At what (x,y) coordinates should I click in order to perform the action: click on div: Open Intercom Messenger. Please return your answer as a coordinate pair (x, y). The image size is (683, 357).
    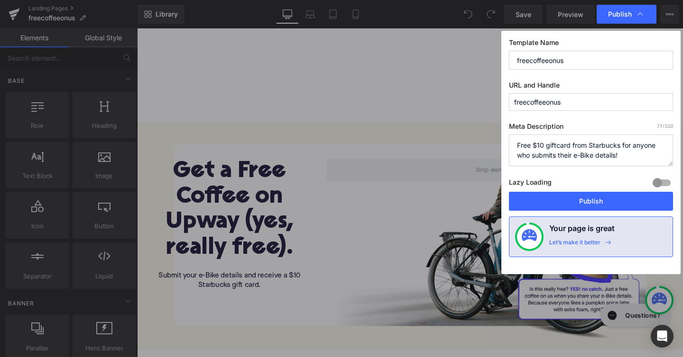
    Looking at the image, I should click on (662, 337).